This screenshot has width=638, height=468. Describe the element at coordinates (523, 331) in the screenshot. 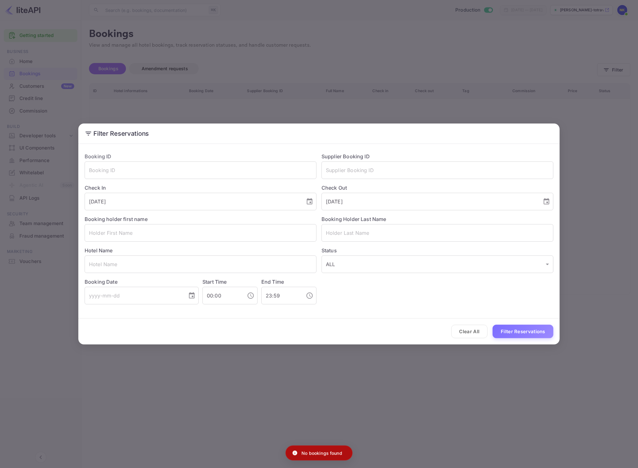

I see `button: Filter Reservations` at that location.